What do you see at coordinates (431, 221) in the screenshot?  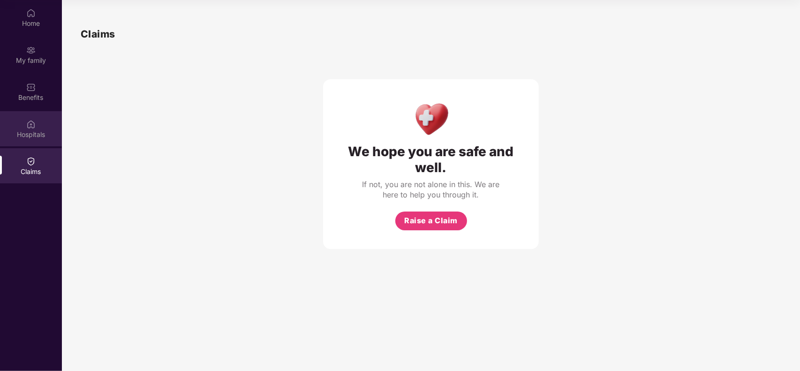 I see `button: Raise a Claim` at bounding box center [431, 221].